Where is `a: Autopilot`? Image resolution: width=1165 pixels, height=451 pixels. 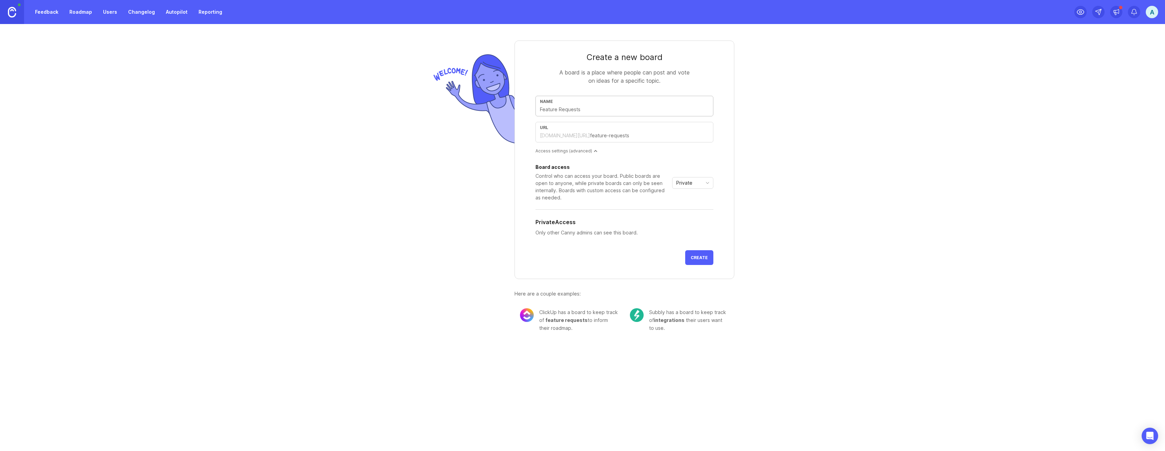
a: Autopilot is located at coordinates (176, 12).